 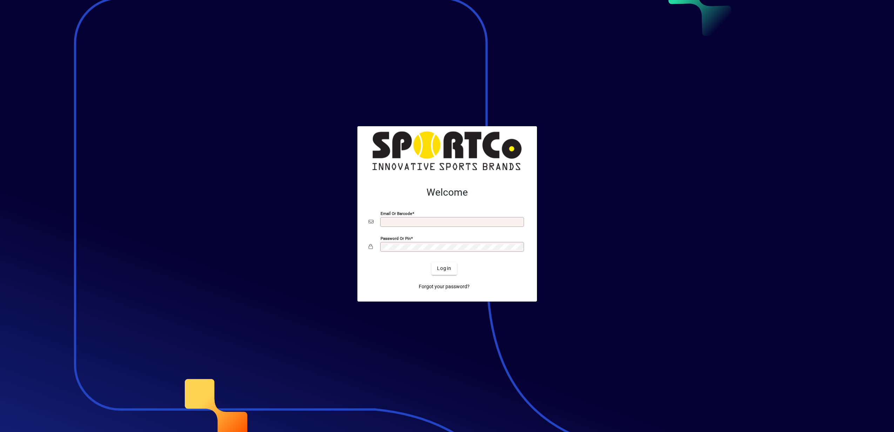 I want to click on span: Login, so click(x=444, y=268).